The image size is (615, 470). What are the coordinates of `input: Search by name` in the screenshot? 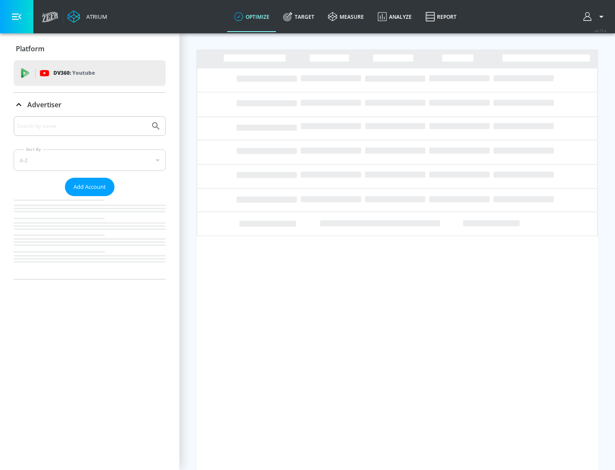 It's located at (82, 126).